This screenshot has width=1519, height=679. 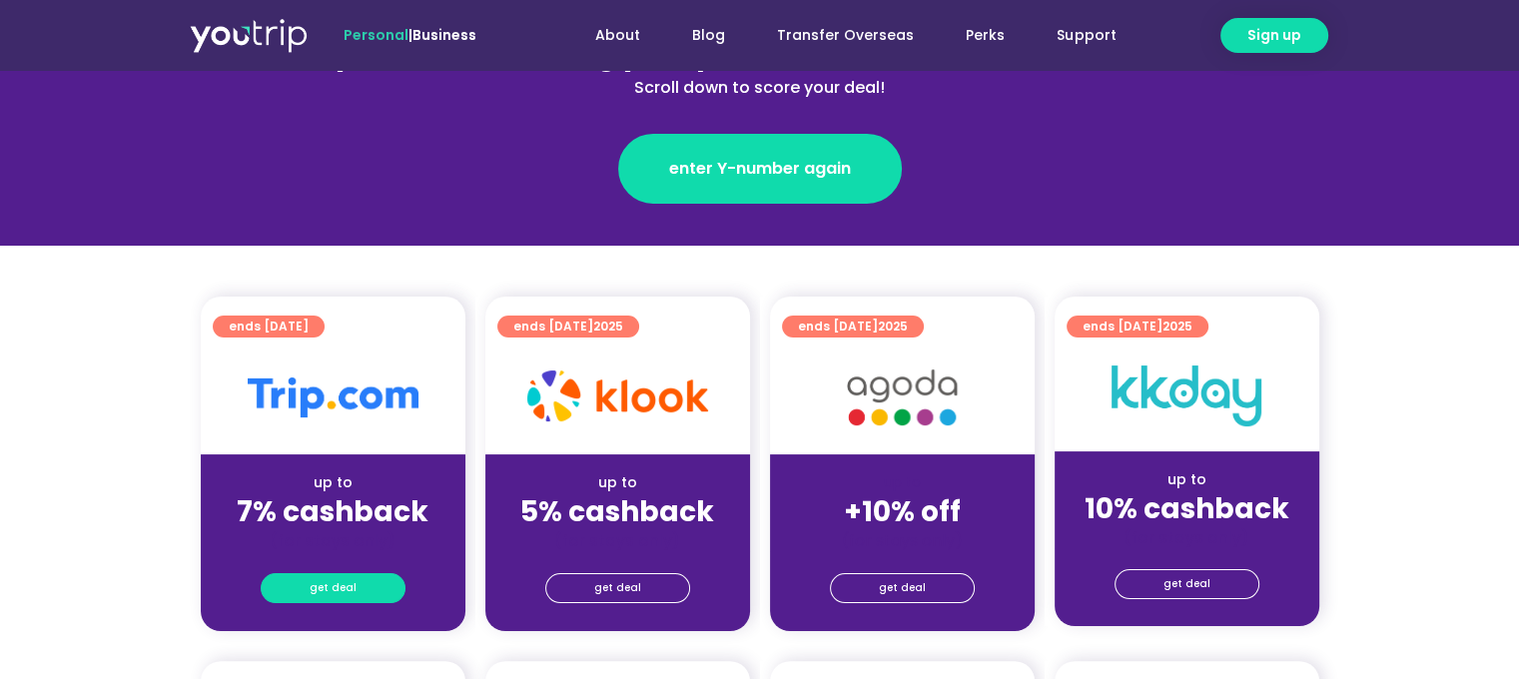 What do you see at coordinates (617, 511) in the screenshot?
I see `strong: 5% cashback` at bounding box center [617, 511].